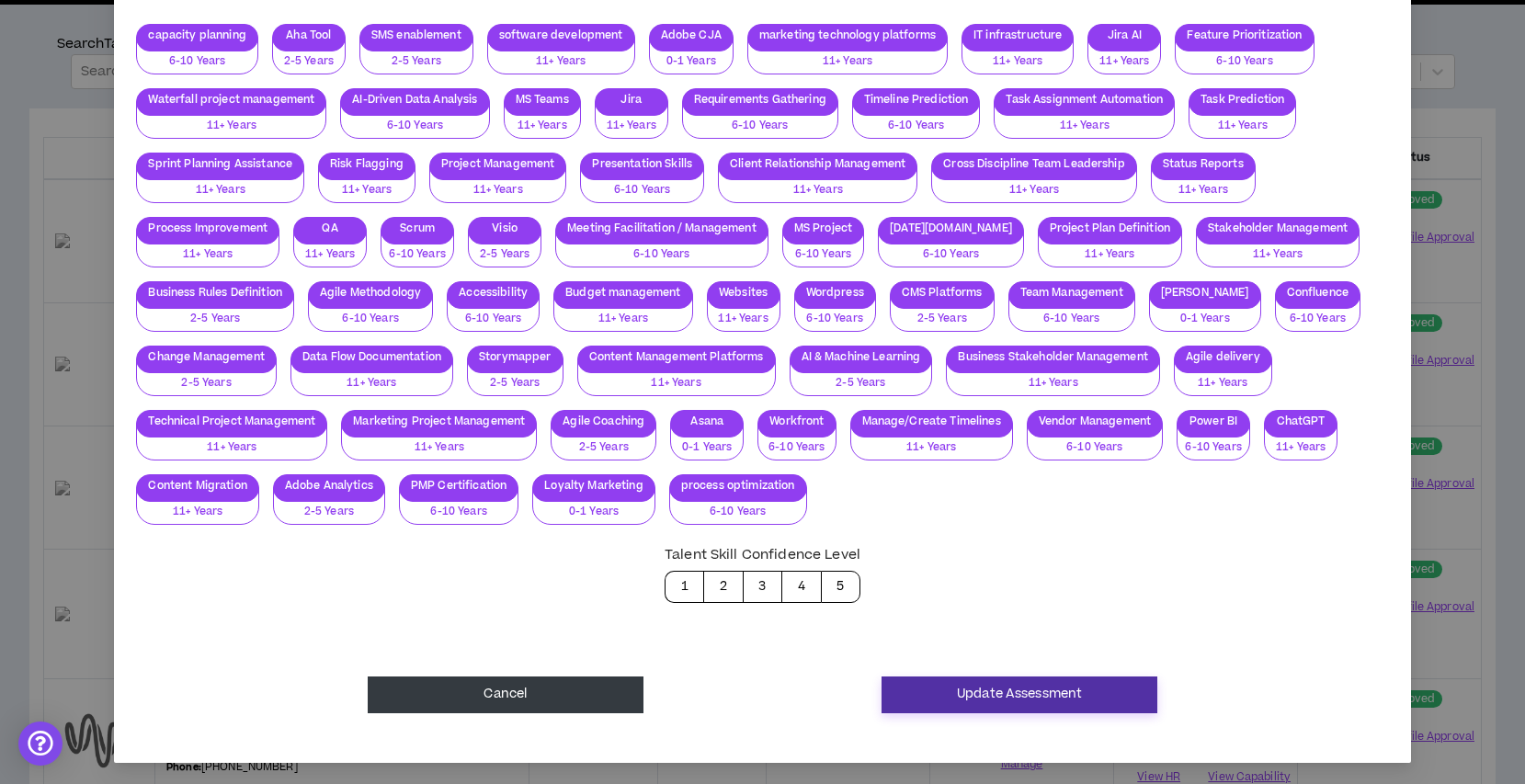  Describe the element at coordinates (801, 586) in the screenshot. I see `p: 4` at that location.